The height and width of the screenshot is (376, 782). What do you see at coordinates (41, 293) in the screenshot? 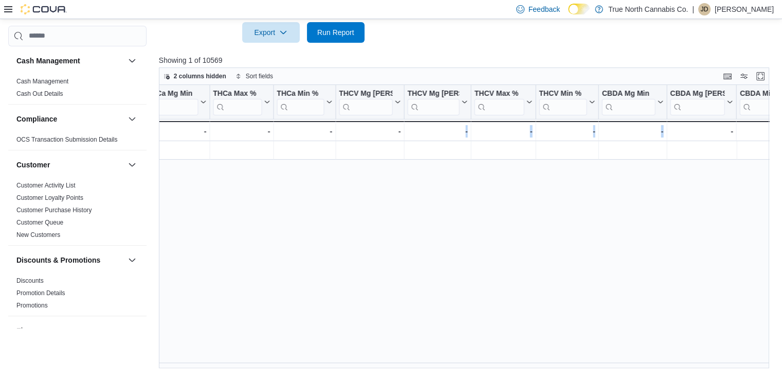
I see `a: Promotion Details` at bounding box center [41, 293].